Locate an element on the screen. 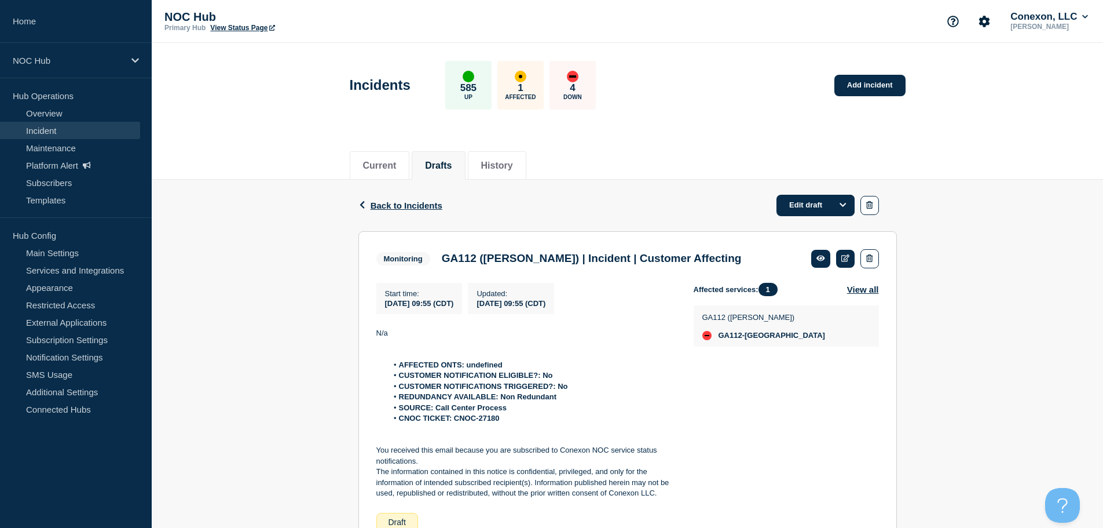 The width and height of the screenshot is (1103, 528). span: 1 is located at coordinates (768, 289).